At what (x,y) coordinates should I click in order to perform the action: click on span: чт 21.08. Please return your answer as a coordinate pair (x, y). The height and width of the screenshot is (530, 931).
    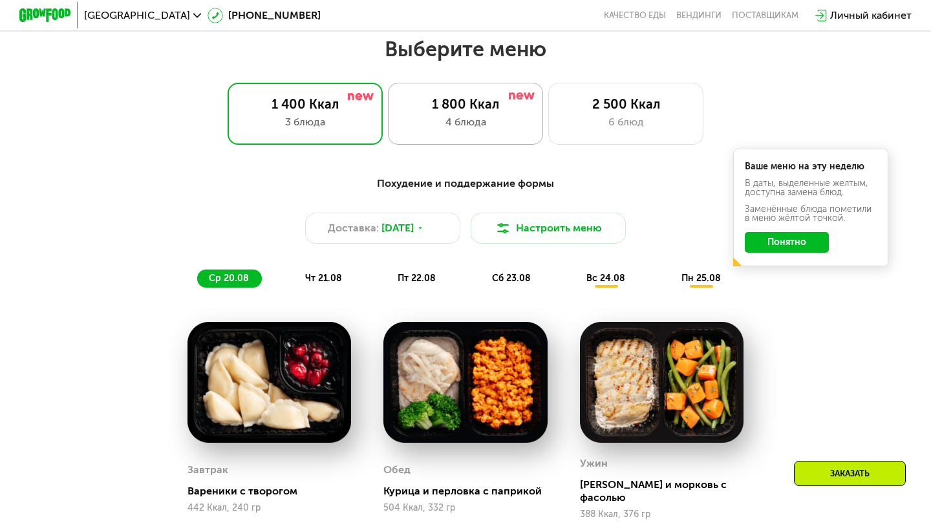
    Looking at the image, I should click on (323, 278).